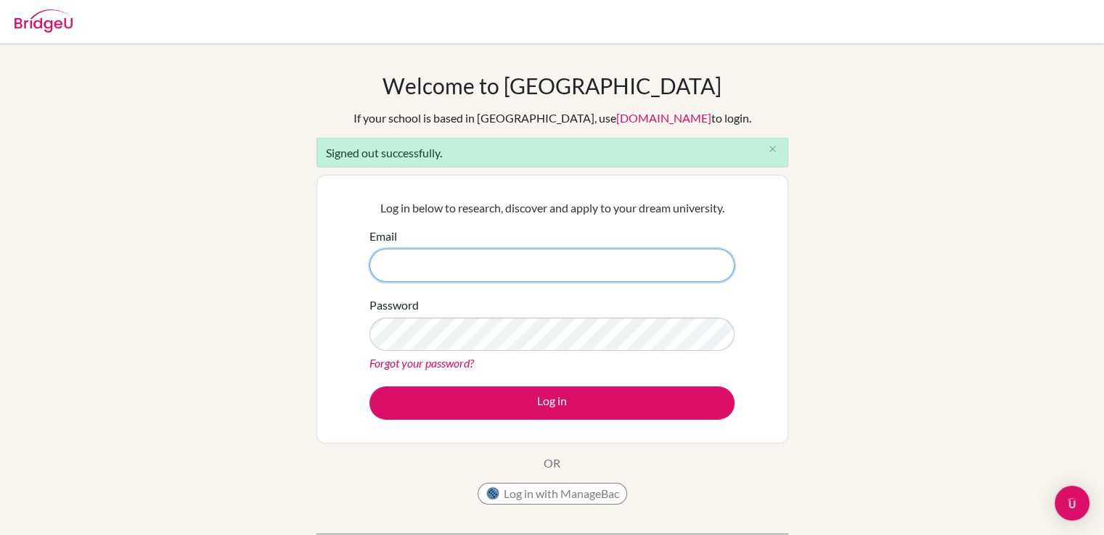  Describe the element at coordinates (551, 208) in the screenshot. I see `p: Log in below to research, discover and apply to your dream university.` at that location.